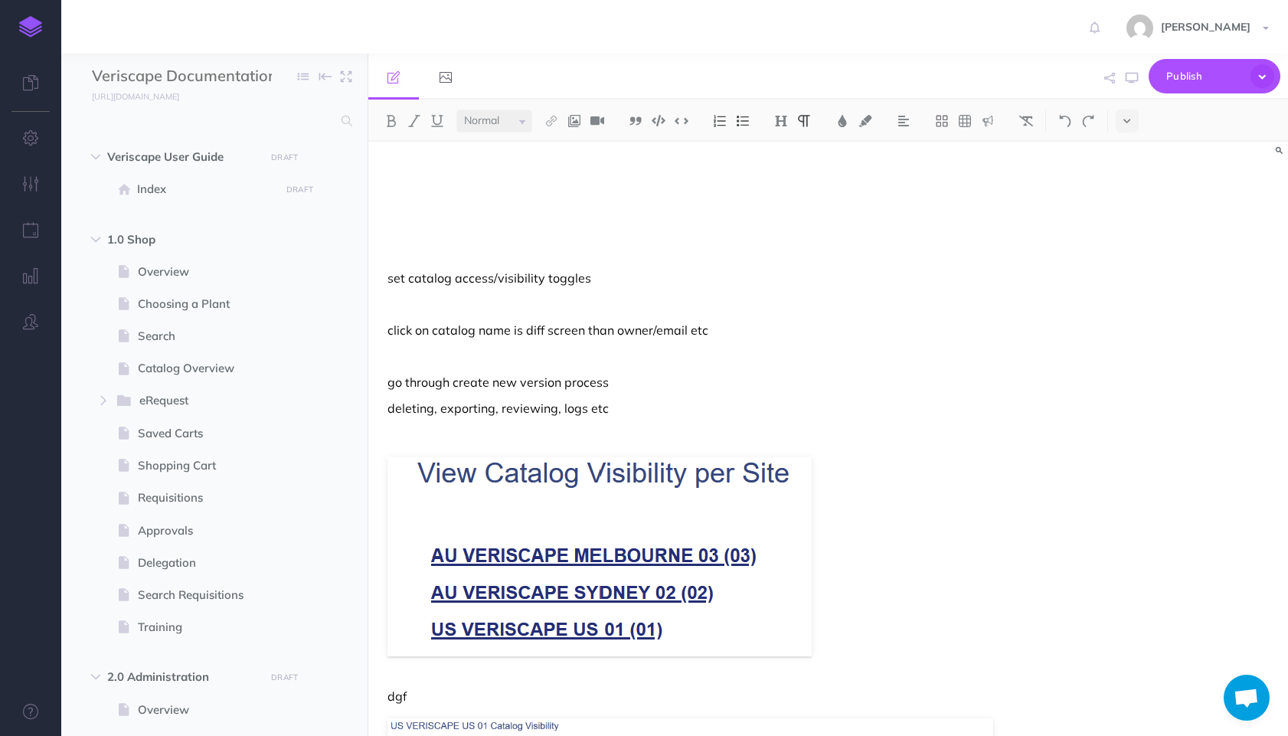  I want to click on span: 2.0 Administration, so click(182, 677).